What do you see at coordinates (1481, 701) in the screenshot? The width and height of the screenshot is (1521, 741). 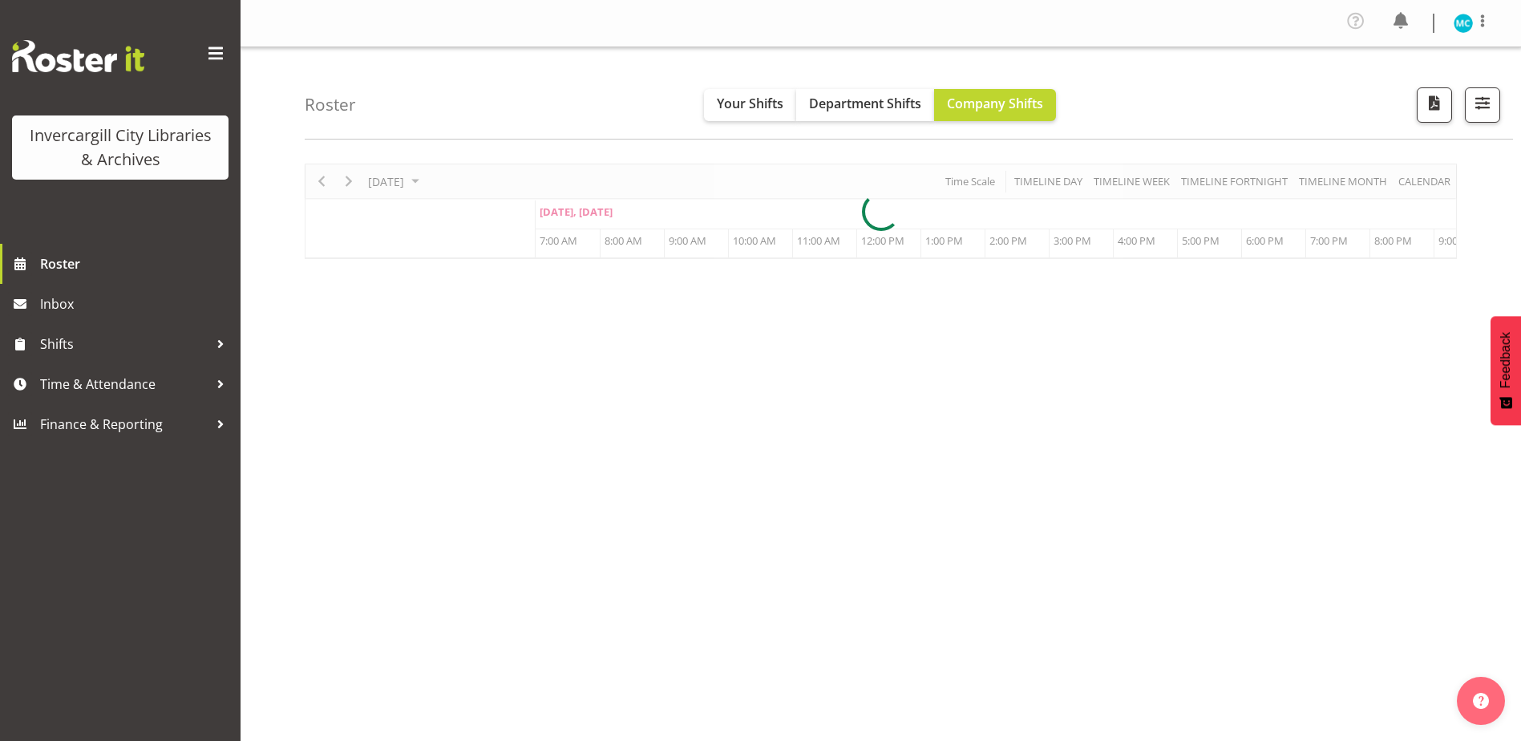 I see `img: help-xxl-2.png` at bounding box center [1481, 701].